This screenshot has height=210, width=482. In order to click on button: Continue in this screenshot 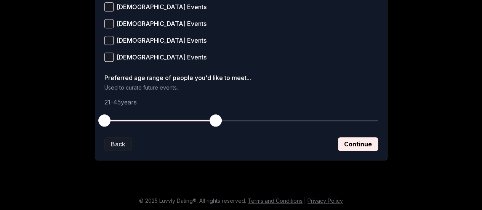, I will do `click(358, 144)`.